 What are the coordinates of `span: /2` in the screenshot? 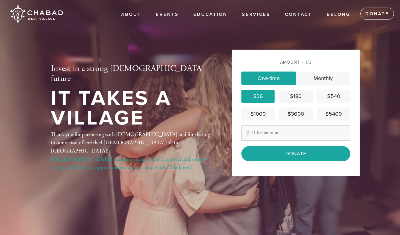 It's located at (307, 62).